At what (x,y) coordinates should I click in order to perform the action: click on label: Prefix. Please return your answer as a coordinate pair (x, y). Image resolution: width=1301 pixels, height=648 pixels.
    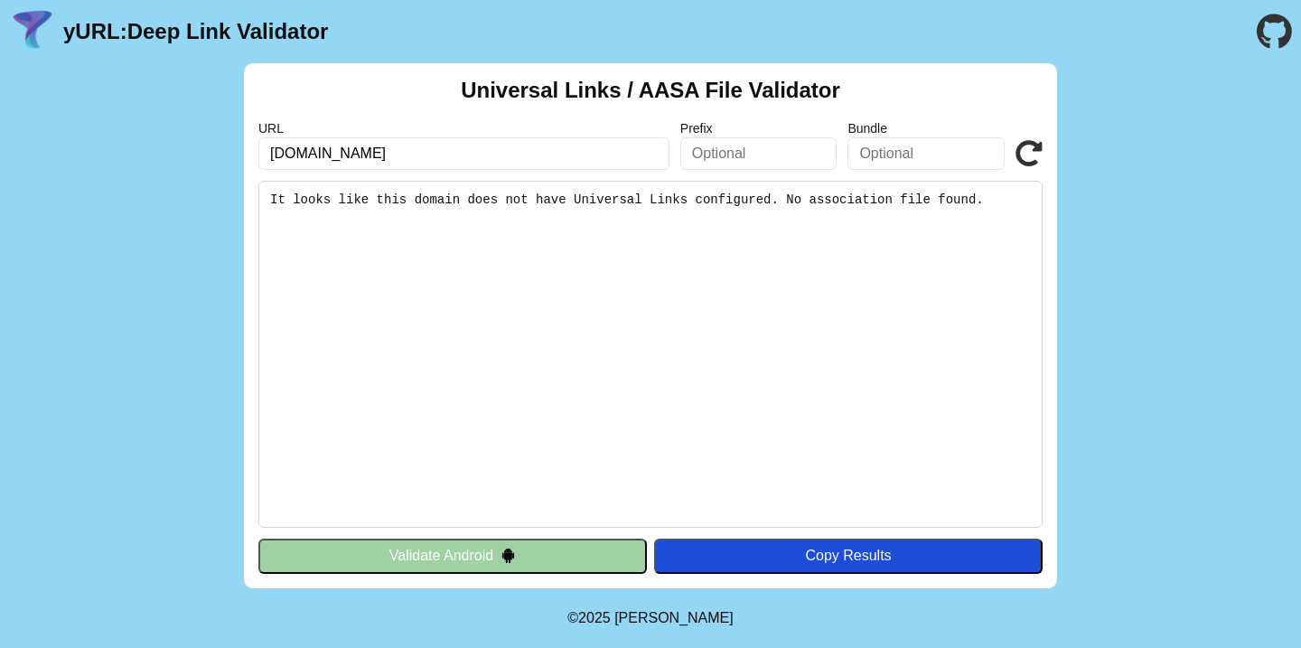
    Looking at the image, I should click on (759, 128).